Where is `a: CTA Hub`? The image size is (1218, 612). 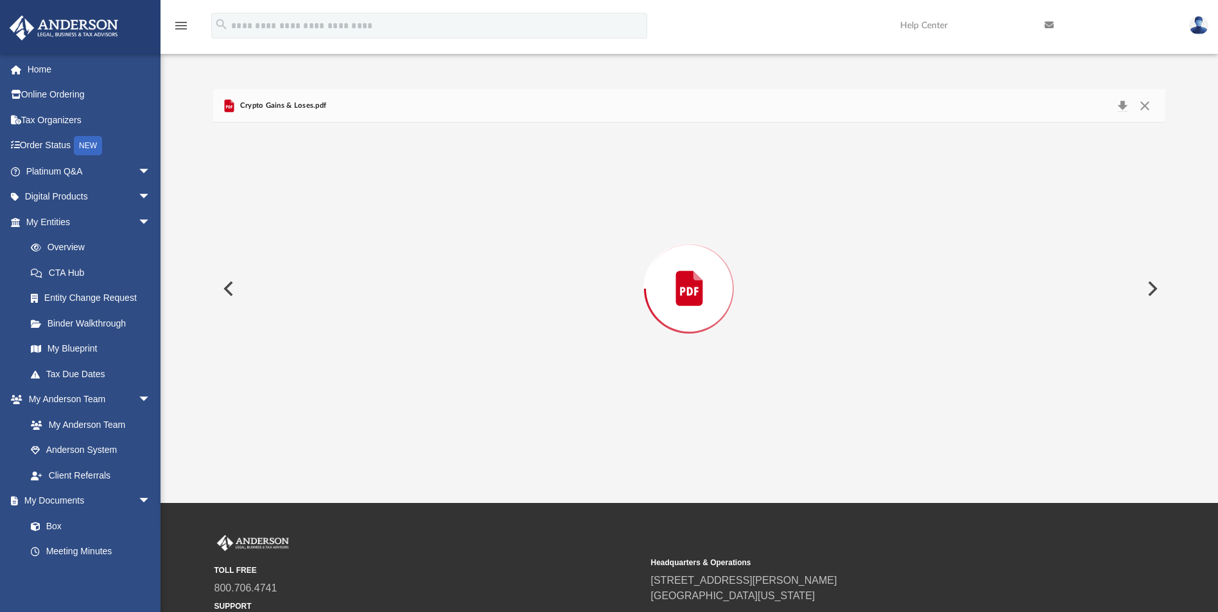
a: CTA Hub is located at coordinates (94, 273).